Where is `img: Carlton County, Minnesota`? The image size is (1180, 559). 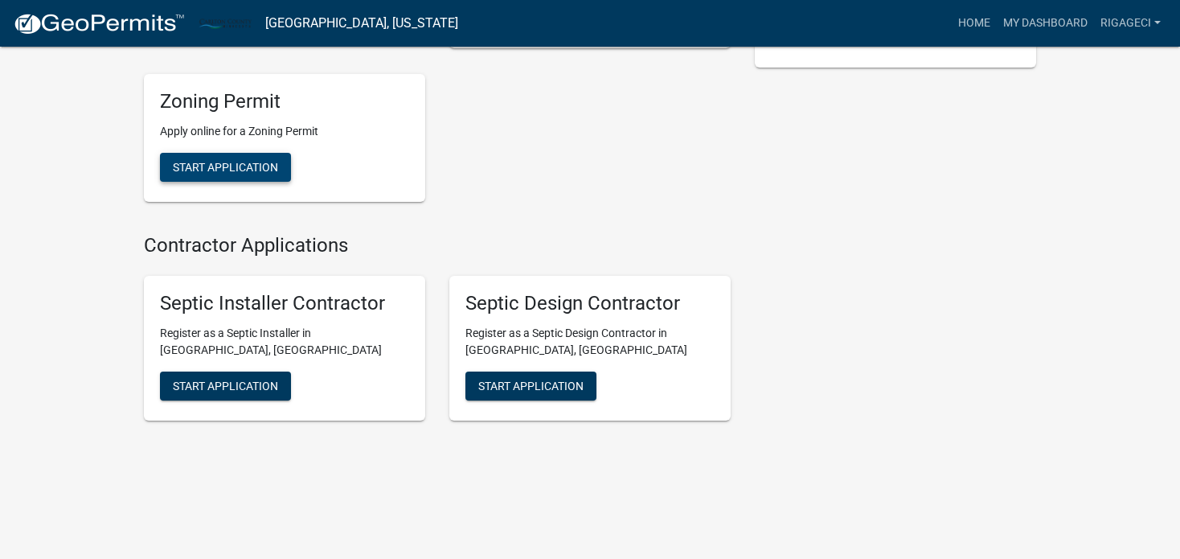
img: Carlton County, Minnesota is located at coordinates (225, 23).